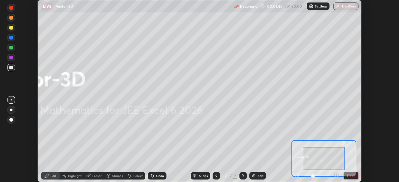  Describe the element at coordinates (338, 6) in the screenshot. I see `img: end-class-cross` at that location.